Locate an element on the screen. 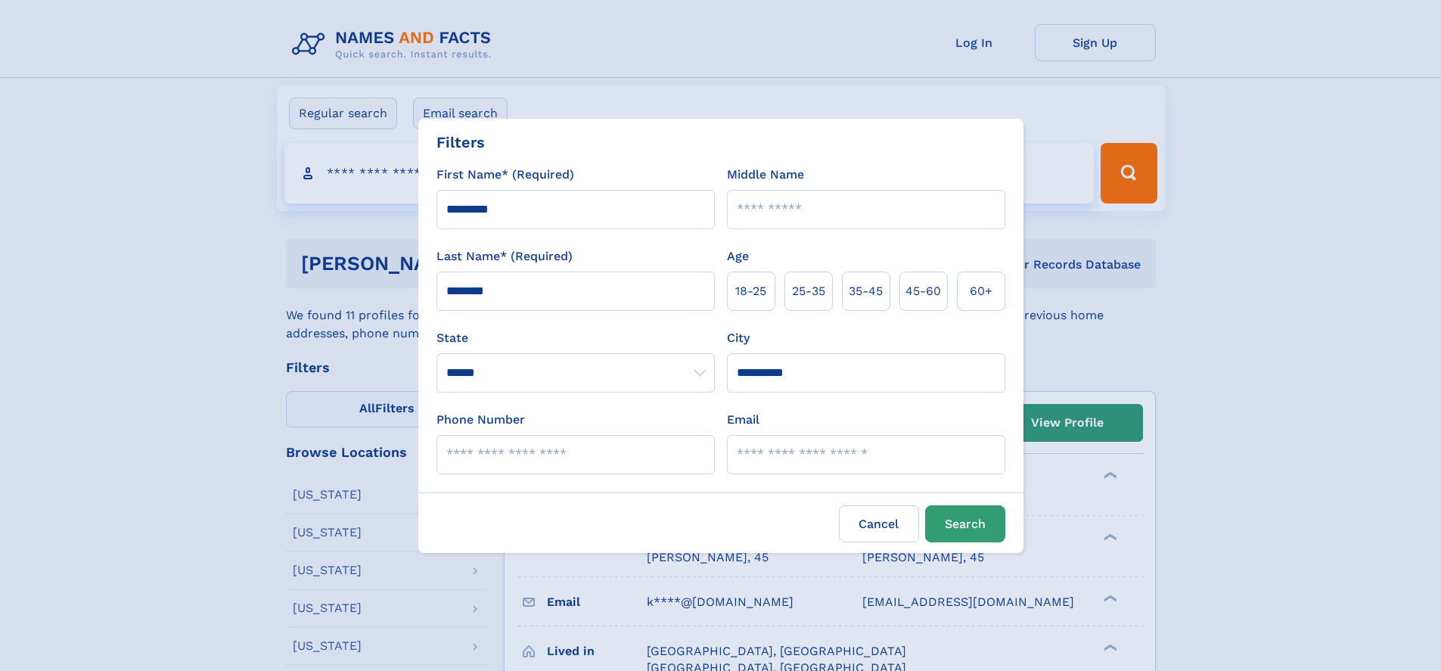 The width and height of the screenshot is (1441, 671). label: City is located at coordinates (738, 338).